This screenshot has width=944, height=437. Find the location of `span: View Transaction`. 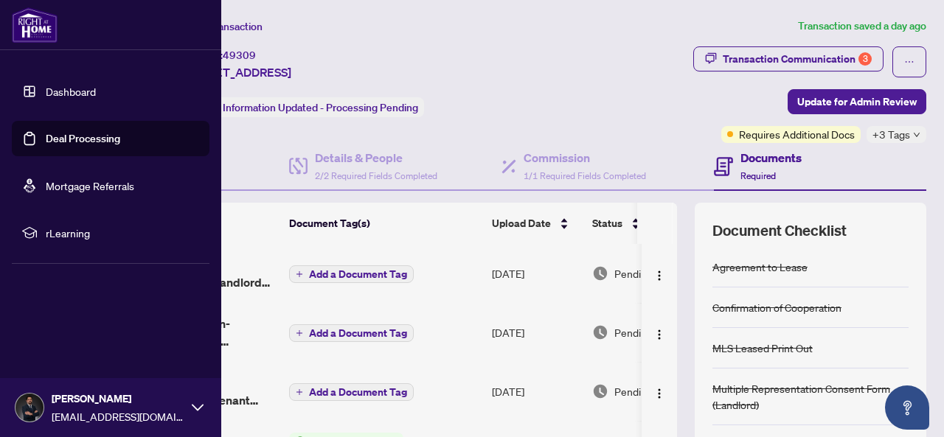

span: View Transaction is located at coordinates (223, 27).